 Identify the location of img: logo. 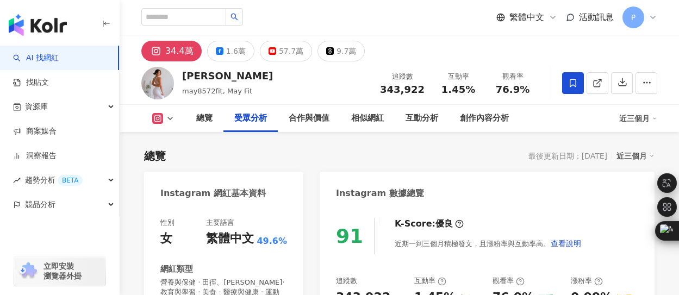
(38, 25).